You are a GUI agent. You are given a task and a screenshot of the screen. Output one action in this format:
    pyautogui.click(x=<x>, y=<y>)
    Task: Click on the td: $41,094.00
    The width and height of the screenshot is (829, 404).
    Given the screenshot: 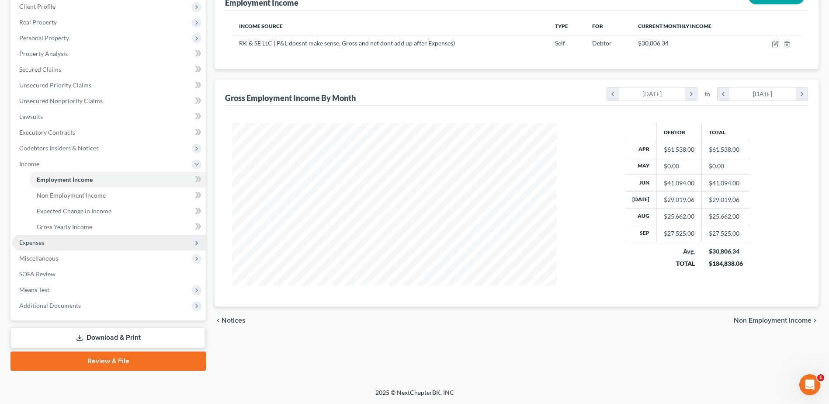 What is the action you would take?
    pyautogui.click(x=726, y=183)
    